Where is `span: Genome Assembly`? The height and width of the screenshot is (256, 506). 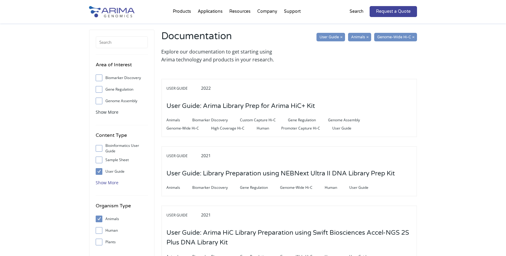
span: Genome Assembly is located at coordinates (350, 120).